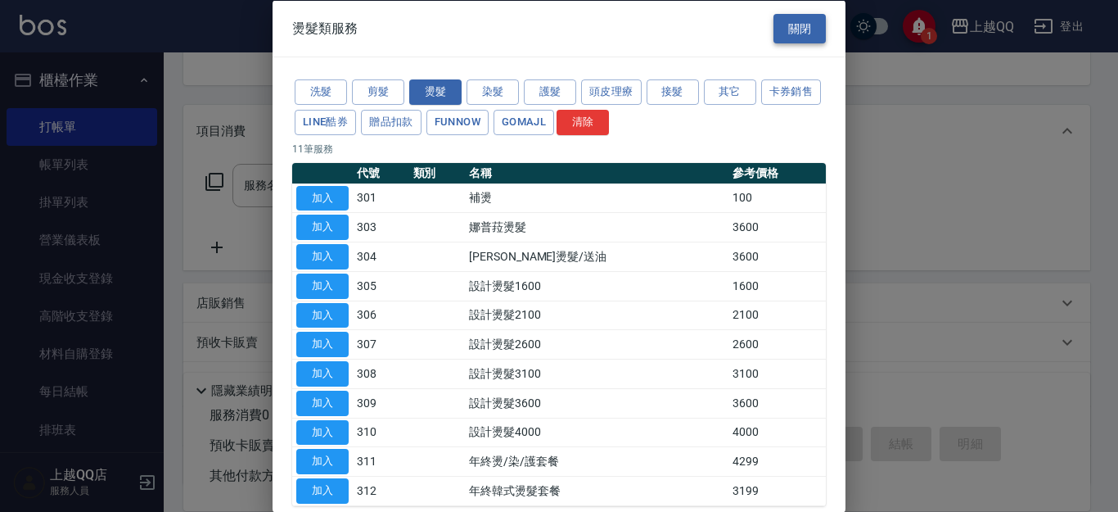 The image size is (1118, 512). Describe the element at coordinates (597, 315) in the screenshot. I see `td: 設計燙髮2100` at that location.